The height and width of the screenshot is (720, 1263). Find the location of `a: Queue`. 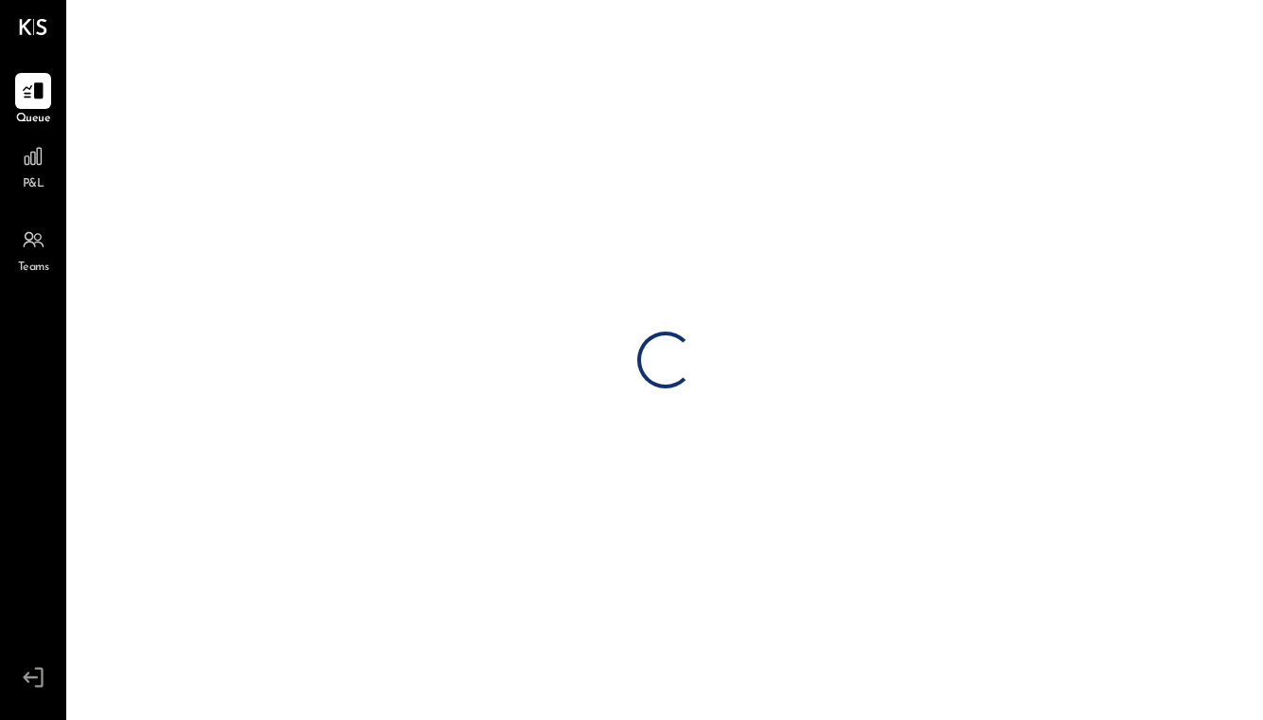

a: Queue is located at coordinates (33, 100).